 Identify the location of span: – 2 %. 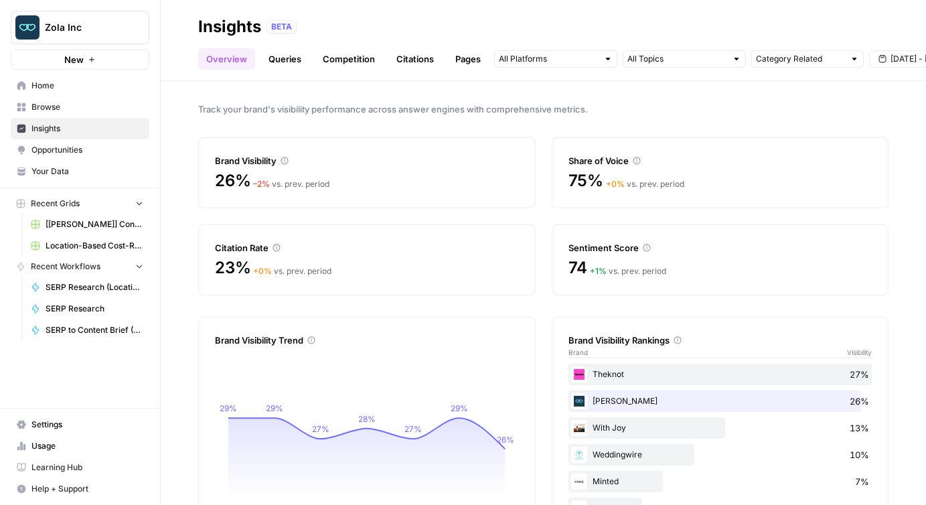
(261, 184).